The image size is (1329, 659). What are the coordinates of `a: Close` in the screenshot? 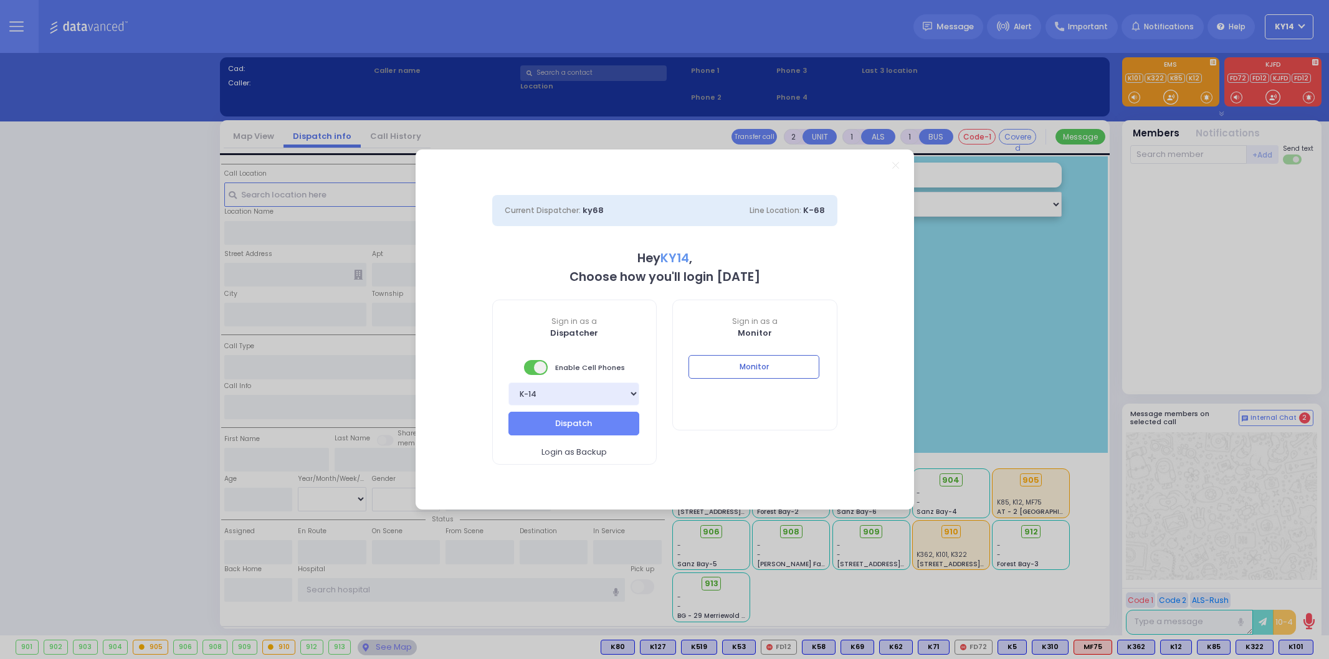 It's located at (895, 165).